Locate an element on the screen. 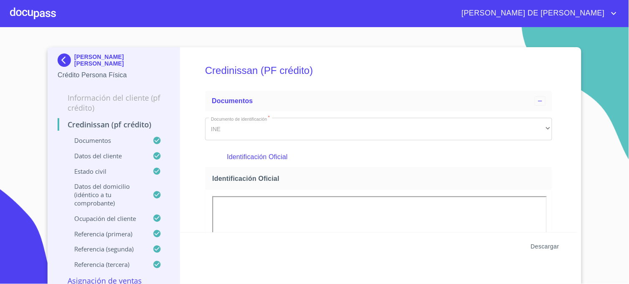  span: Descargar is located at coordinates (545, 246).